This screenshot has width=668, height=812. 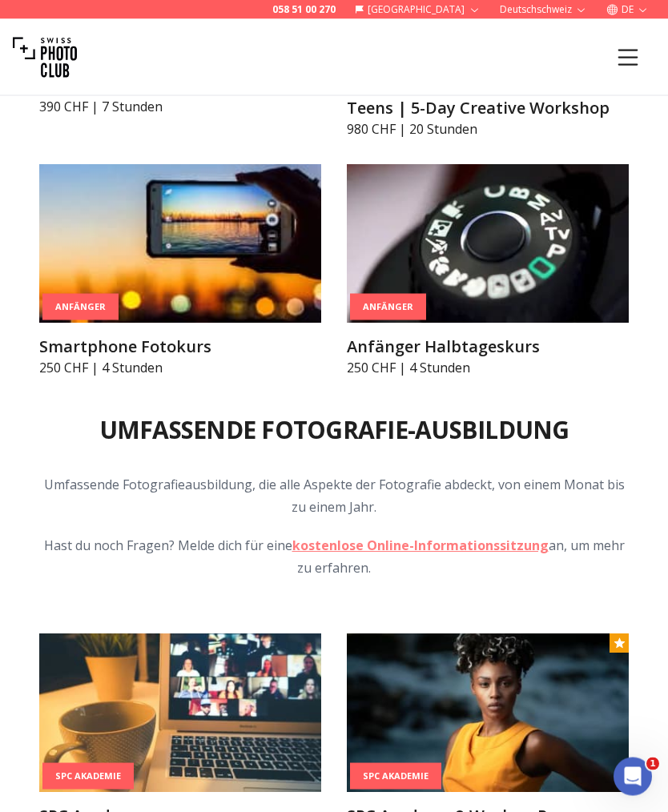 What do you see at coordinates (628, 58) in the screenshot?
I see `button: Menu` at bounding box center [628, 58].